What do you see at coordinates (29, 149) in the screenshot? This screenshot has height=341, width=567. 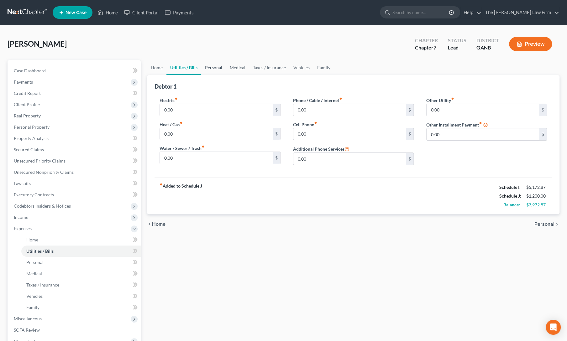 I see `span: Secured Claims` at bounding box center [29, 149].